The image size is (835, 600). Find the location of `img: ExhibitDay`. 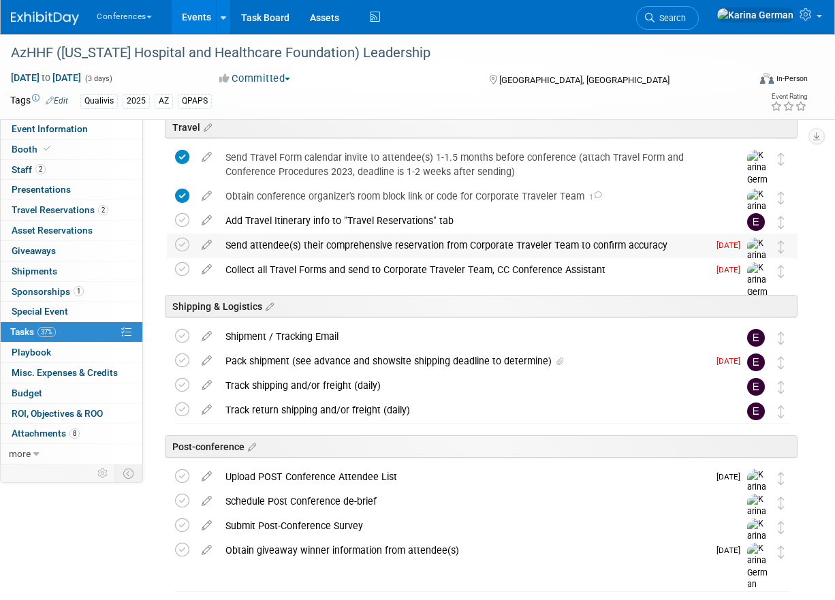

img: ExhibitDay is located at coordinates (45, 18).